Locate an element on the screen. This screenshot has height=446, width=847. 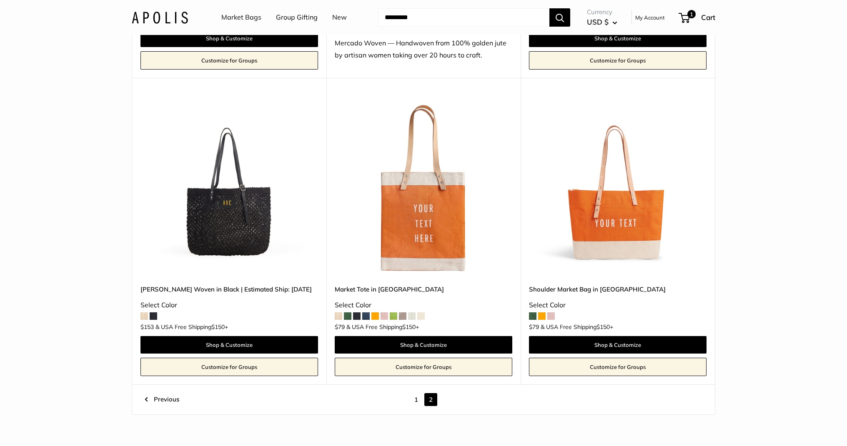
a: New is located at coordinates (339, 17).